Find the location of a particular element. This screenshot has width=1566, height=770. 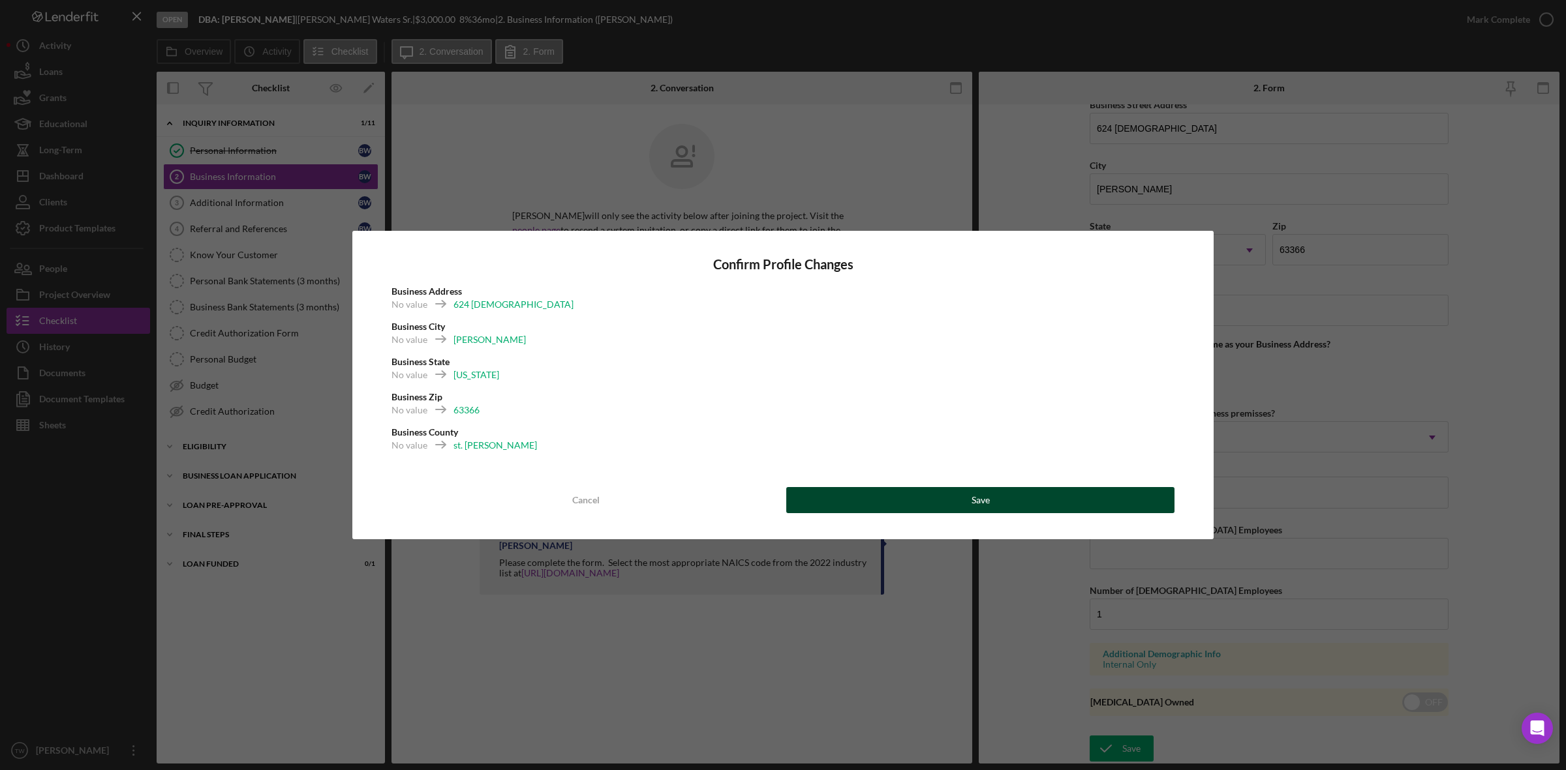

b: Business Zip is located at coordinates (417, 397).